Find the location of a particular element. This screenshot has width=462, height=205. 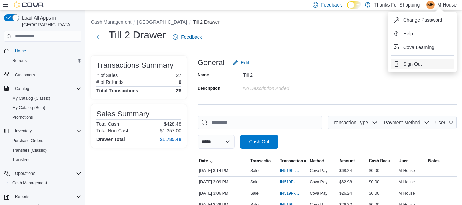

button: Sign Out is located at coordinates (422, 64).